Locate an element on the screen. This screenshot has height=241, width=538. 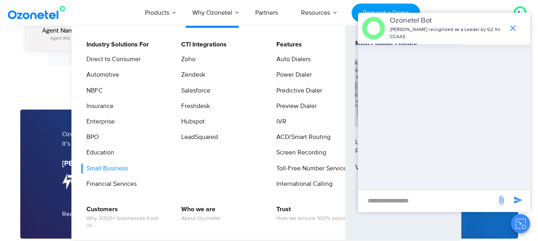
a: Request a Demo is located at coordinates (385, 13).